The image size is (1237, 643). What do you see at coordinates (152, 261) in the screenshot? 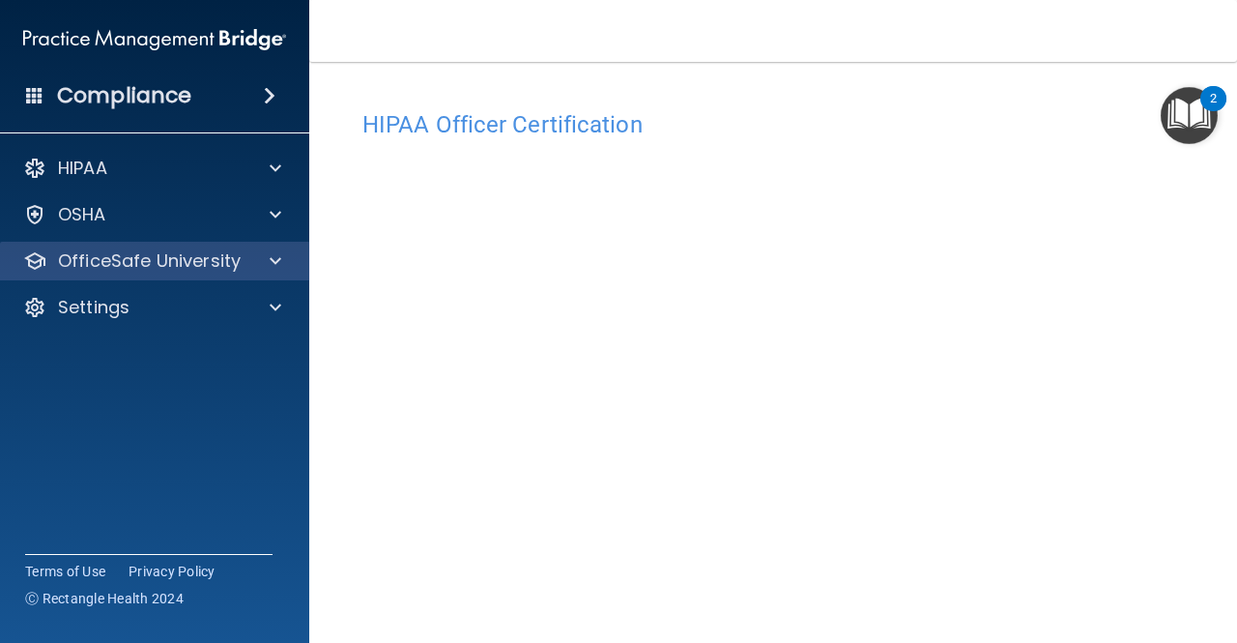
I see `a: OfficeSafe University` at bounding box center [152, 261].